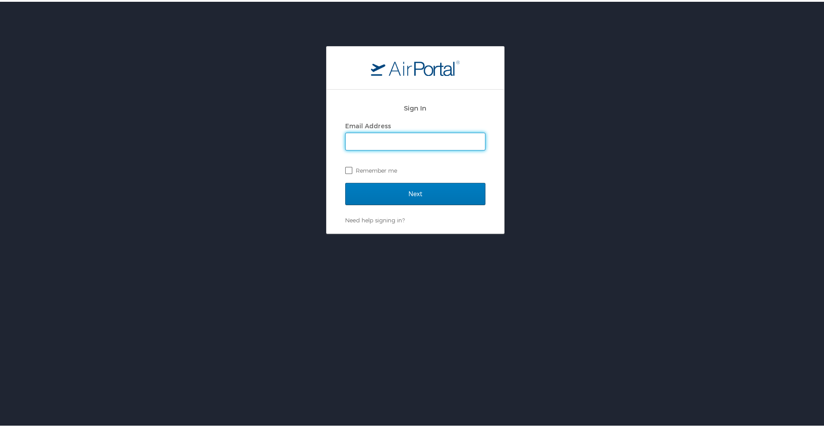  What do you see at coordinates (368, 124) in the screenshot?
I see `label: Email Address` at bounding box center [368, 124].